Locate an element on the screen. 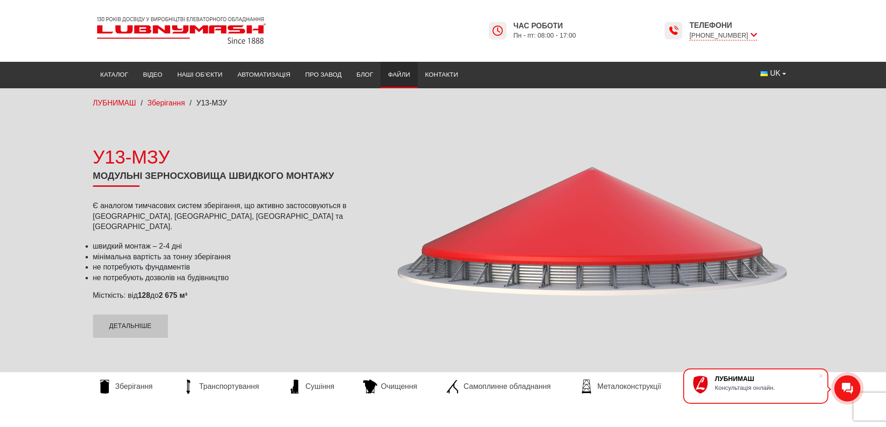  a: Відео is located at coordinates (153, 75).